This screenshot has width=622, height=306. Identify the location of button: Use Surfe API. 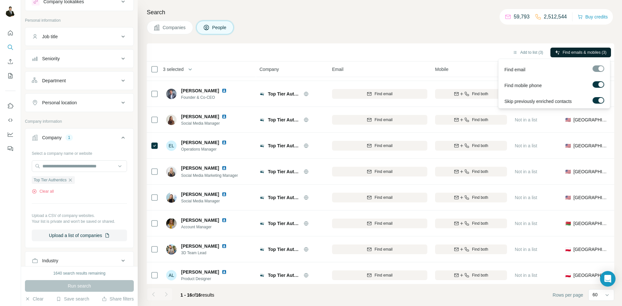
(10, 120).